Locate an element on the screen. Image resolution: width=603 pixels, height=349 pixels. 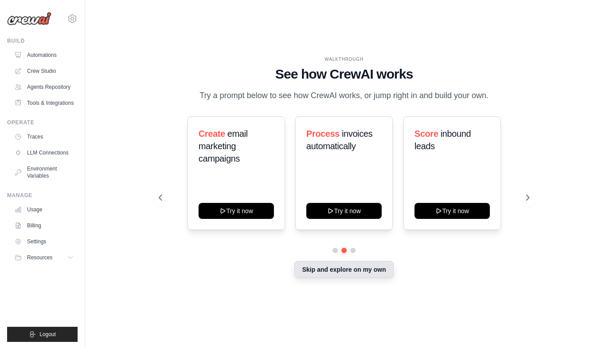
span: Create is located at coordinates (212, 133).